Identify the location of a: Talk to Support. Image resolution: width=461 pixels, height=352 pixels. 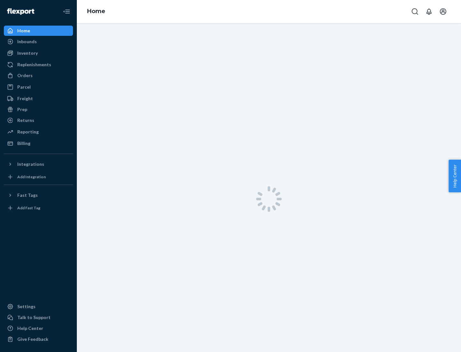
(38, 318).